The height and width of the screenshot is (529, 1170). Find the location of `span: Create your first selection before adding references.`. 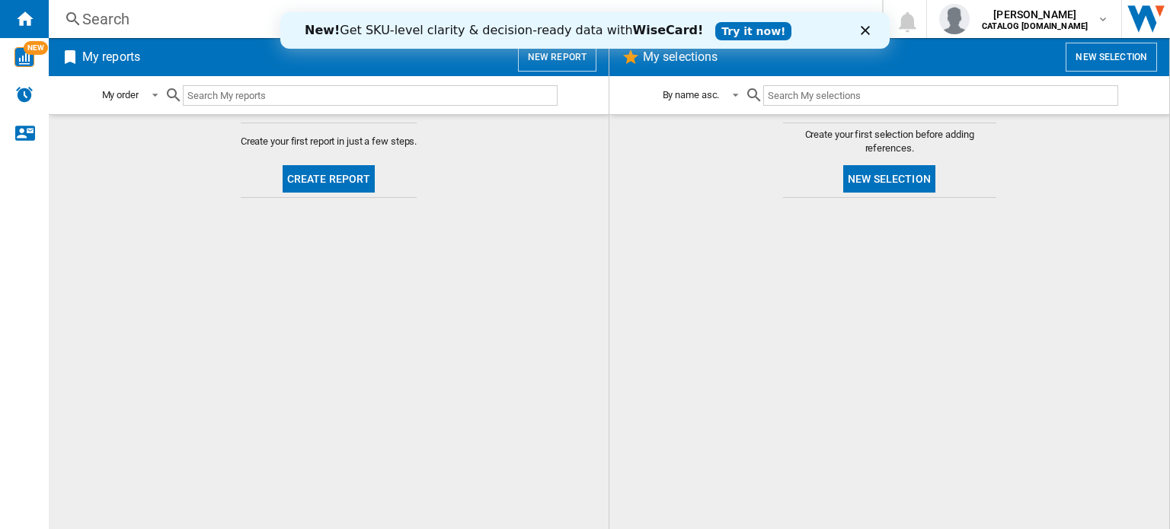

span: Create your first selection before adding references. is located at coordinates (890, 142).